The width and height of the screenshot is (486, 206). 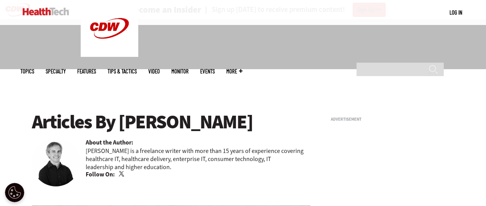 I want to click on a: Events, so click(x=207, y=71).